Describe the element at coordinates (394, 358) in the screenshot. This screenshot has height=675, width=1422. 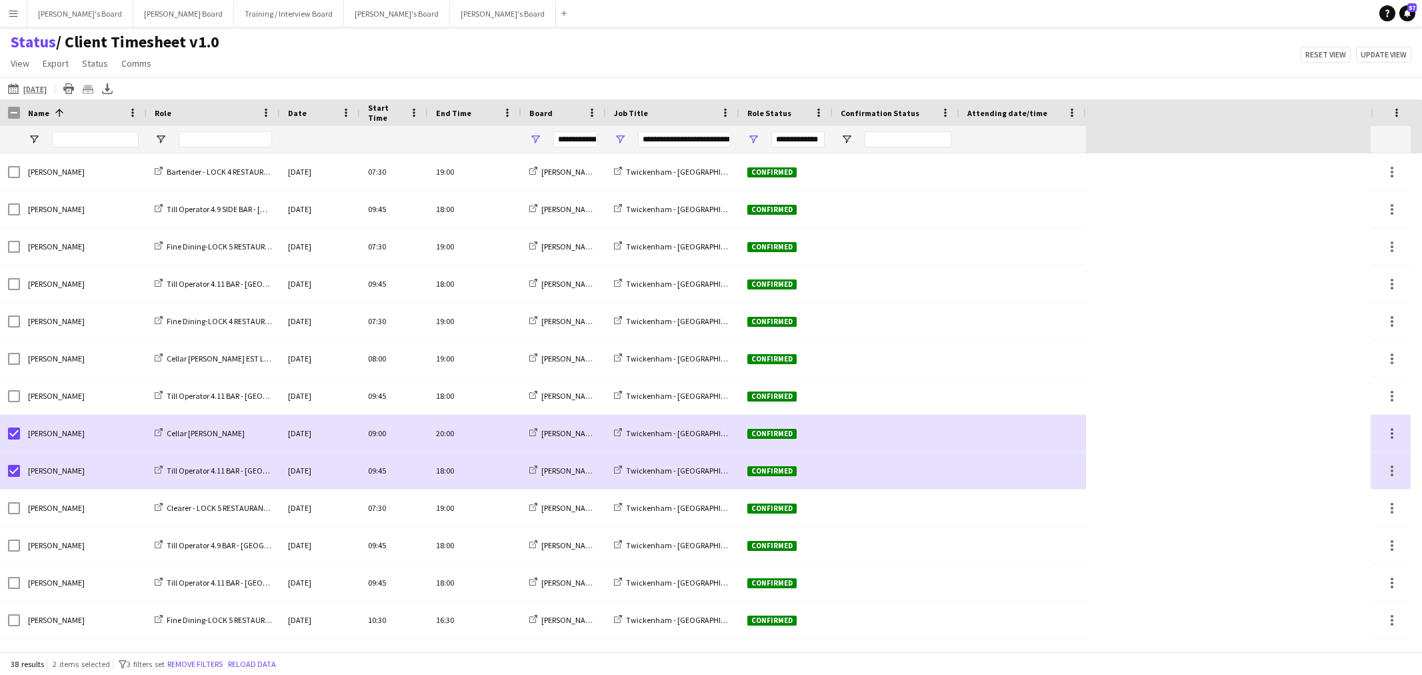
I see `div: 08:00` at that location.